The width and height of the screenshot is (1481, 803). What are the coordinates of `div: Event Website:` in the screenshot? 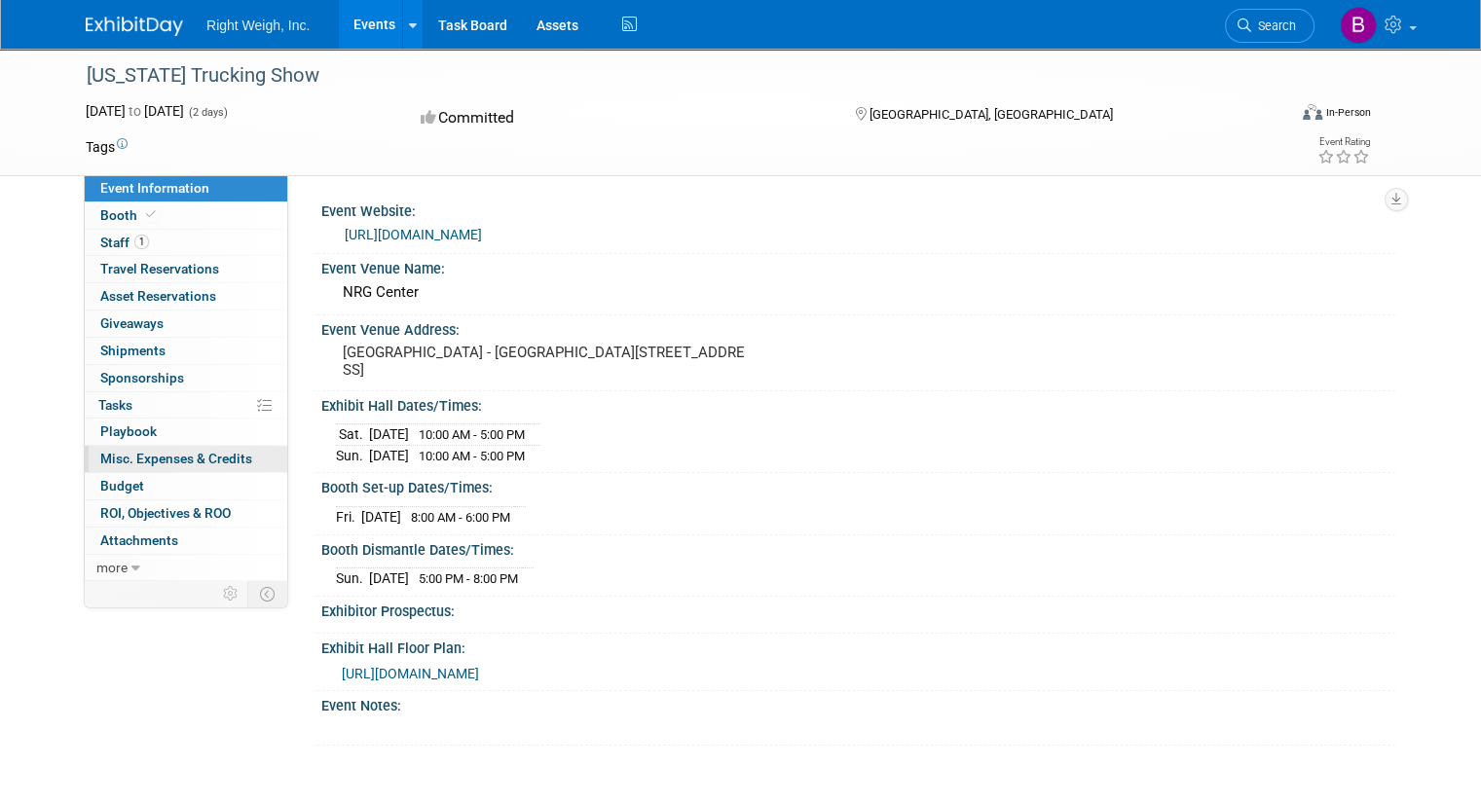 It's located at (858, 208).